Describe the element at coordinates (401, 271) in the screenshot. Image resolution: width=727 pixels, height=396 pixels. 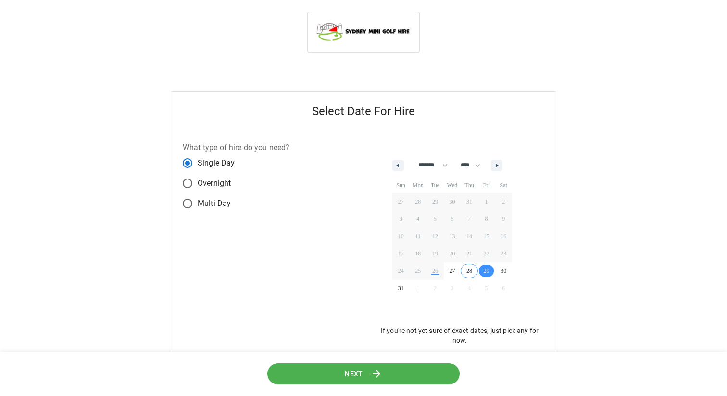
I see `span: 24` at that location.